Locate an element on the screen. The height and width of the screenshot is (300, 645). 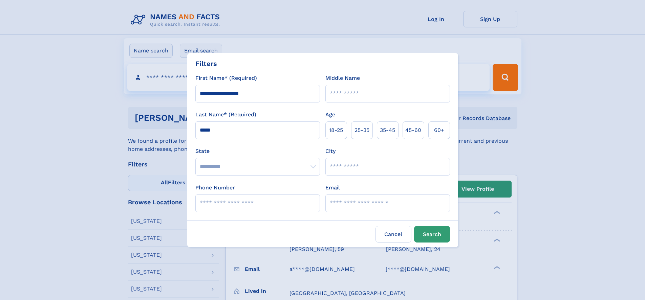
button: Search is located at coordinates (432, 234).